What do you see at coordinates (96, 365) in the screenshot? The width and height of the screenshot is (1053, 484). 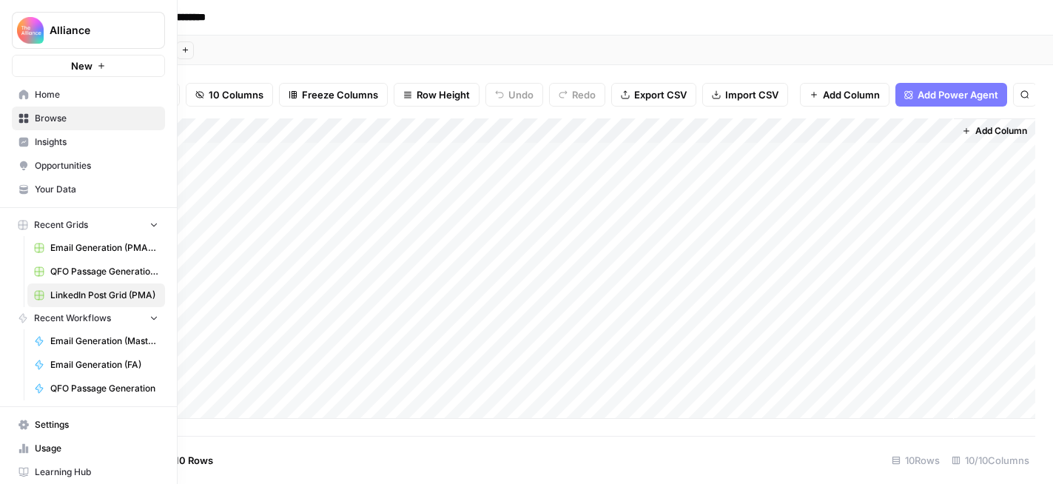 I see `a: Email Generation (FA)` at bounding box center [96, 365].